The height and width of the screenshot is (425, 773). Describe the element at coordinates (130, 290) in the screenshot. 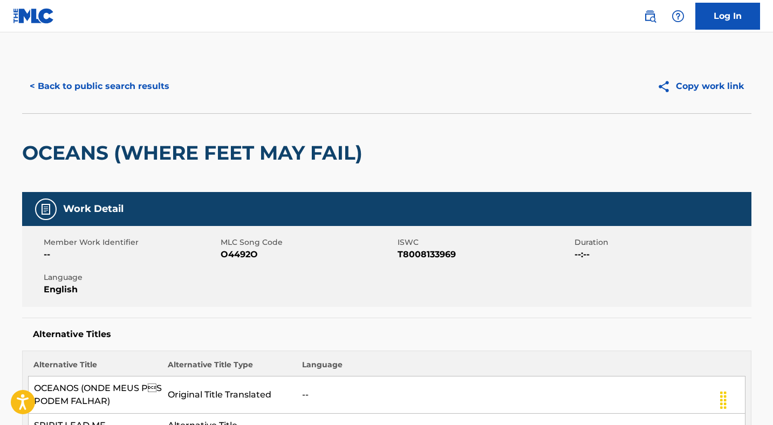

I see `span: English` at that location.